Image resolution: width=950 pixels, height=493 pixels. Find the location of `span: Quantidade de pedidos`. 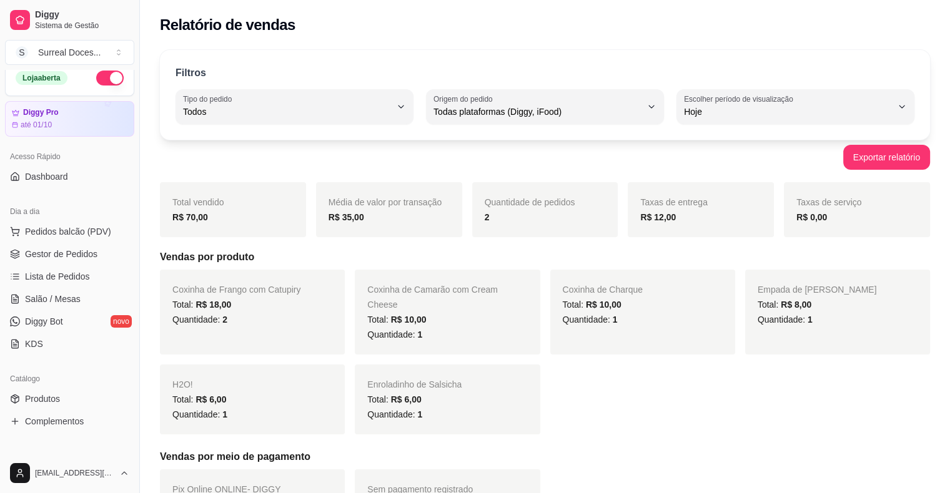

span: Quantidade de pedidos is located at coordinates (529, 202).